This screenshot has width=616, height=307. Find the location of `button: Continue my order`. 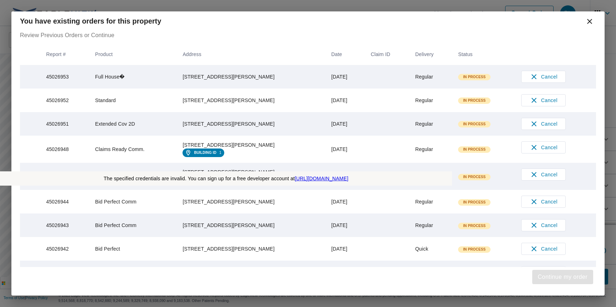

button: Continue my order is located at coordinates (563, 277).